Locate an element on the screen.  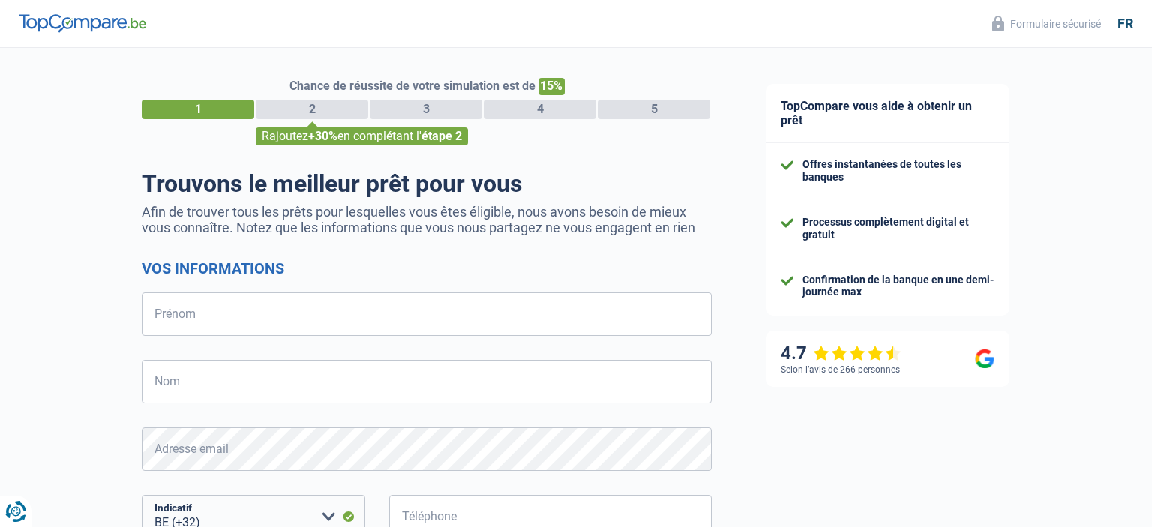
div: 2 is located at coordinates (312, 110).